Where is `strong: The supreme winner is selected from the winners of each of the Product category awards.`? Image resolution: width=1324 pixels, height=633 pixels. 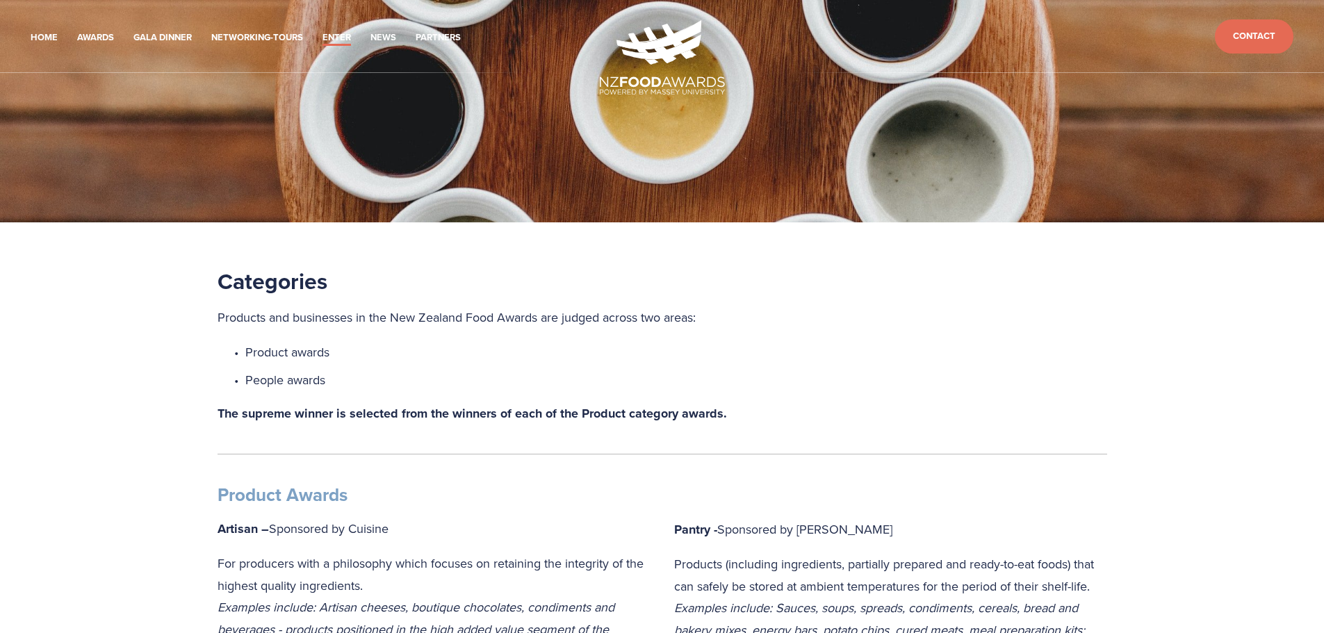 strong: The supreme winner is selected from the winners of each of the Product category awards. is located at coordinates (472, 414).